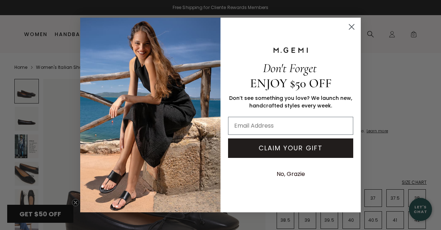 The image size is (441, 230). Describe the element at coordinates (291, 101) in the screenshot. I see `span: Don’t see something you love? We launch new, handcrafted styles every week.` at that location.